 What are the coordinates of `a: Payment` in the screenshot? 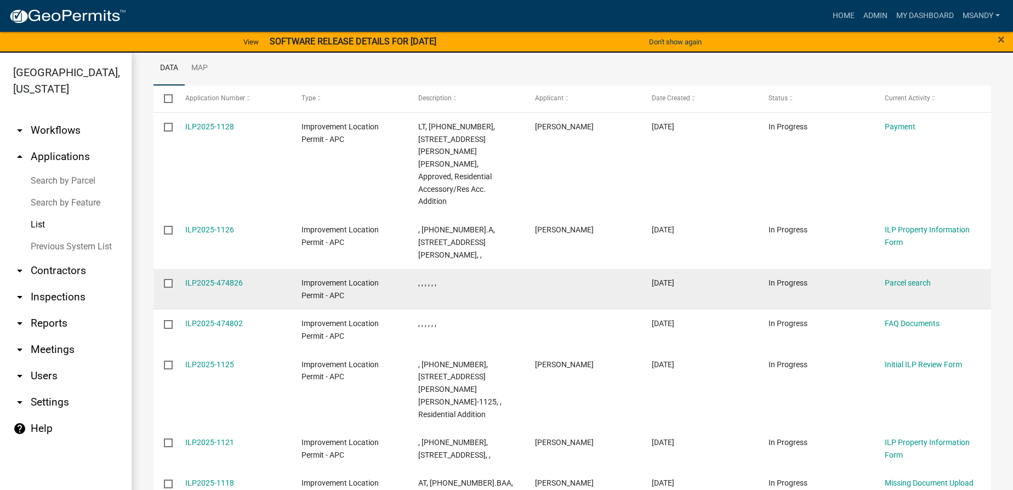 It's located at (900, 127).